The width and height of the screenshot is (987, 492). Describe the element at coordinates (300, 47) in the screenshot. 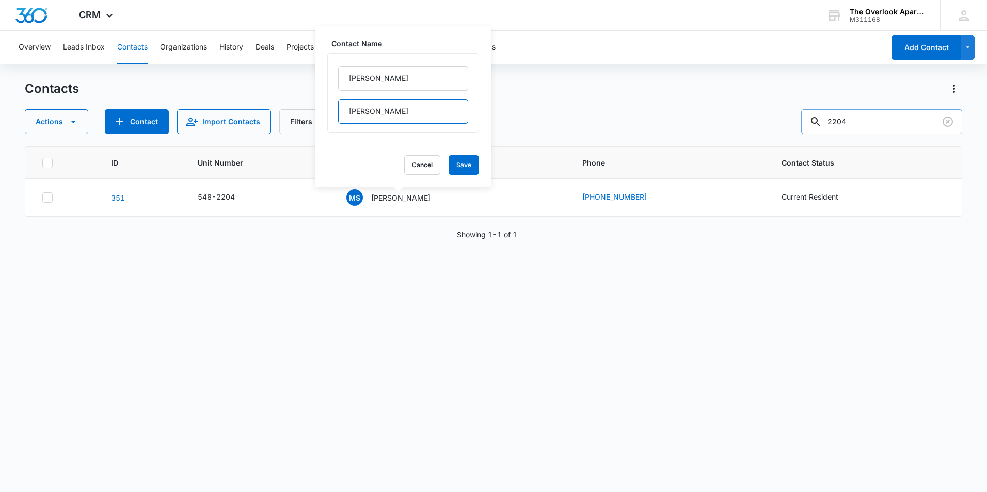

I see `button: Projects` at that location.